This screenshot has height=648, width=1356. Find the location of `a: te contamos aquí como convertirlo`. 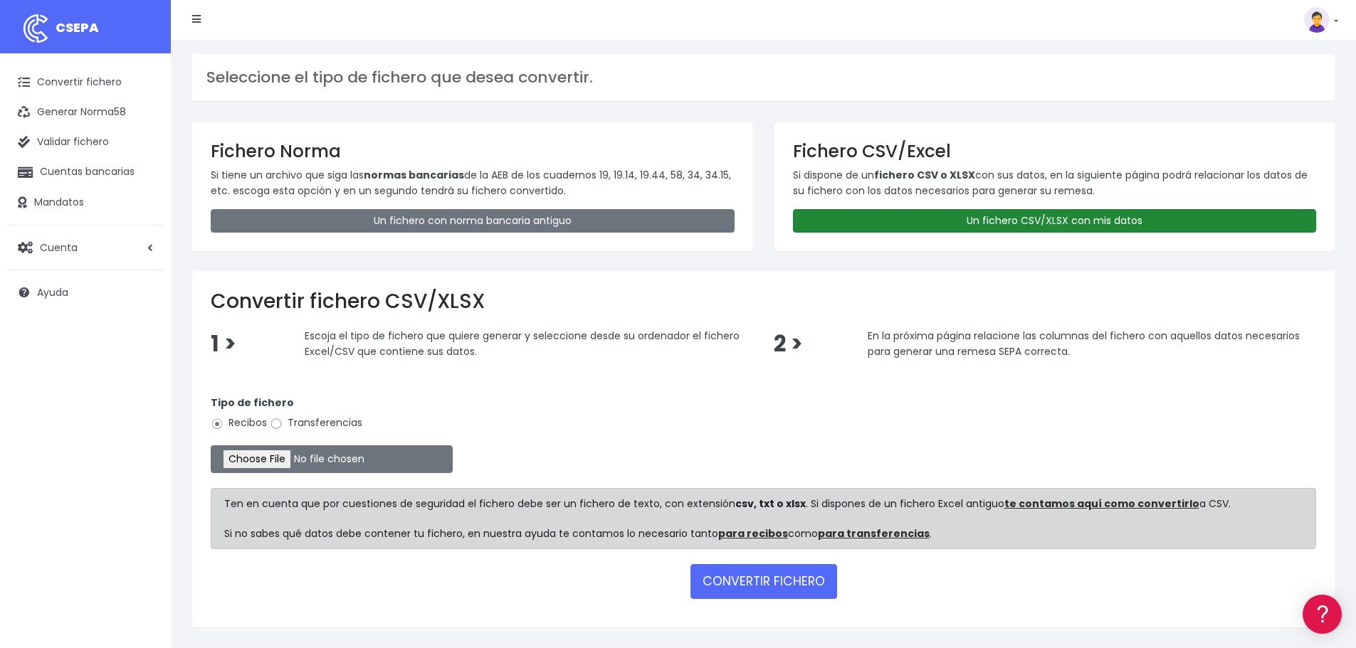

a: te contamos aquí como convertirlo is located at coordinates (1102, 504).